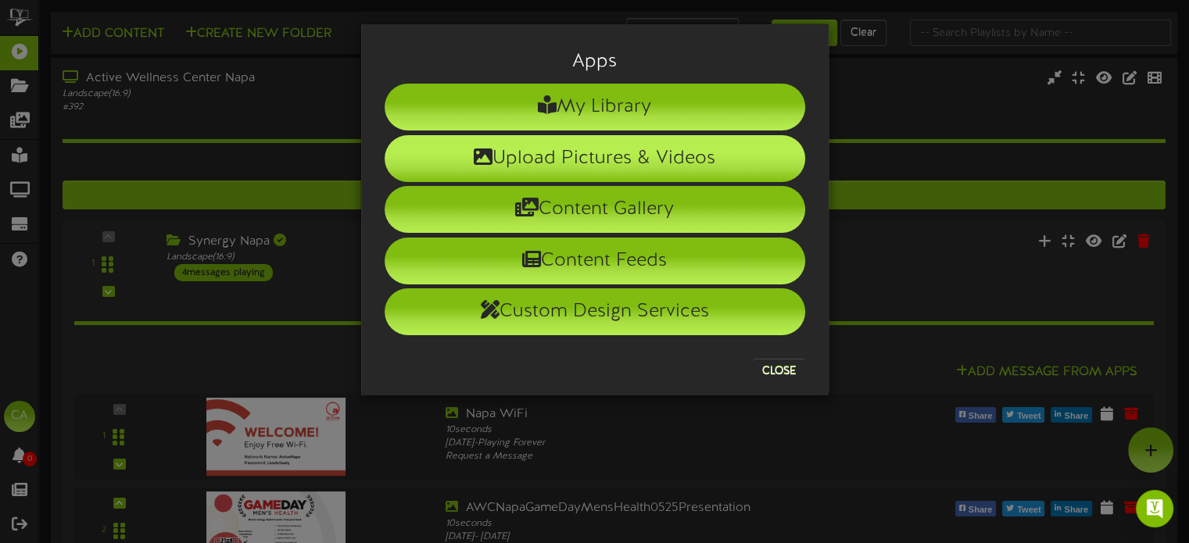 This screenshot has height=543, width=1189. Describe the element at coordinates (595, 261) in the screenshot. I see `li: Content Feeds` at that location.